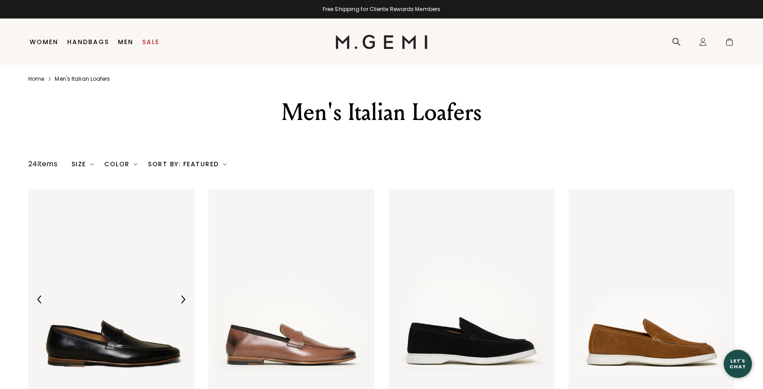  I want to click on img: Previous Arrow, so click(40, 300).